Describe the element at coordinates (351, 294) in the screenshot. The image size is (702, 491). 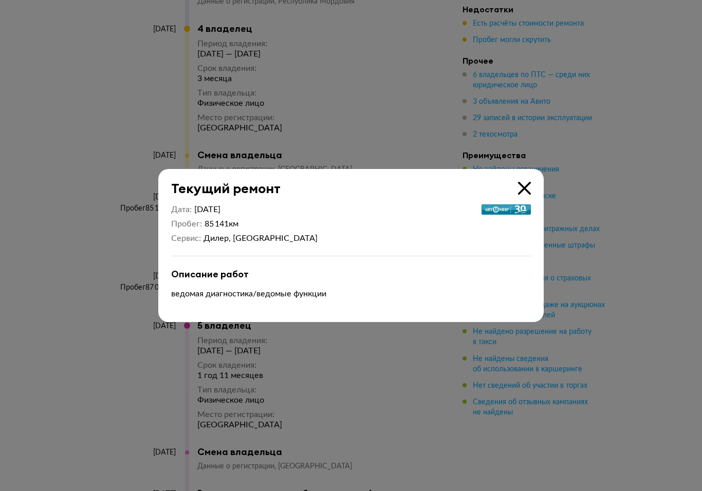
I see `p: ведомая диагностика/ведомые функции` at that location.